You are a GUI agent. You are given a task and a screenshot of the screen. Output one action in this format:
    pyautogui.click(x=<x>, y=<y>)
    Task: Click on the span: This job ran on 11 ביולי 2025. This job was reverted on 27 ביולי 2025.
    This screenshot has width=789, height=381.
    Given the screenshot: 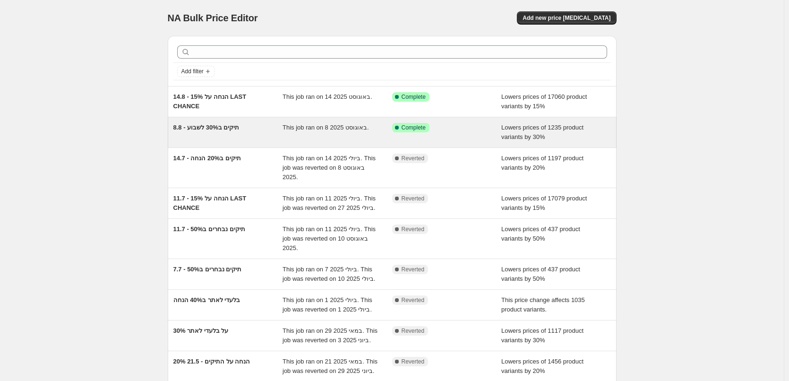 What is the action you would take?
    pyautogui.click(x=329, y=203)
    